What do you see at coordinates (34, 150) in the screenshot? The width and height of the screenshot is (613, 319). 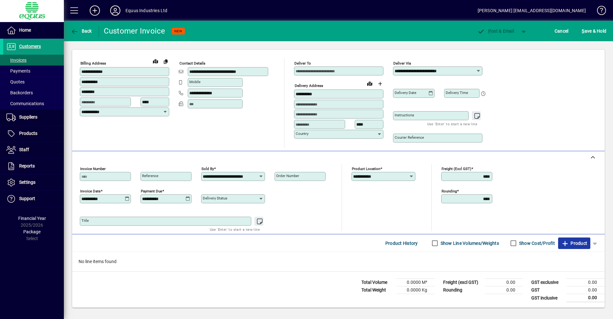 I see `a: Staff` at bounding box center [34, 150].